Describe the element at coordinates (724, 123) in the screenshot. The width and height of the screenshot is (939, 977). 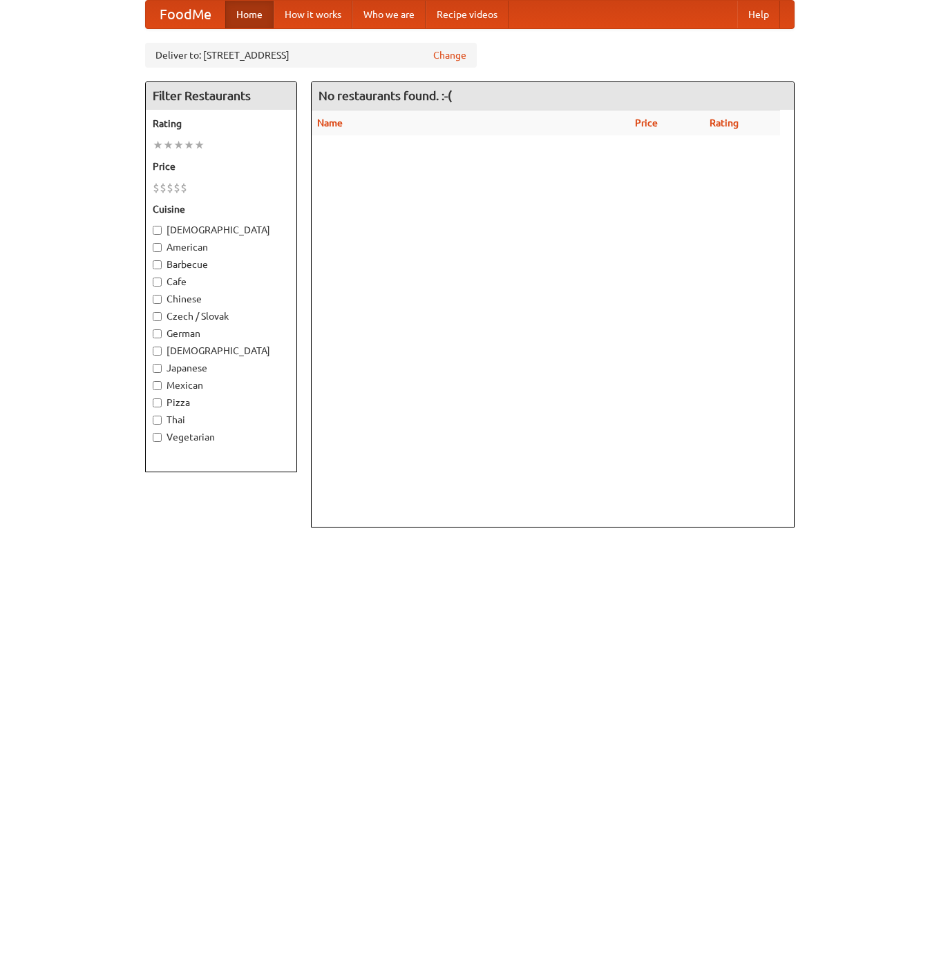
I see `a: Rating` at that location.